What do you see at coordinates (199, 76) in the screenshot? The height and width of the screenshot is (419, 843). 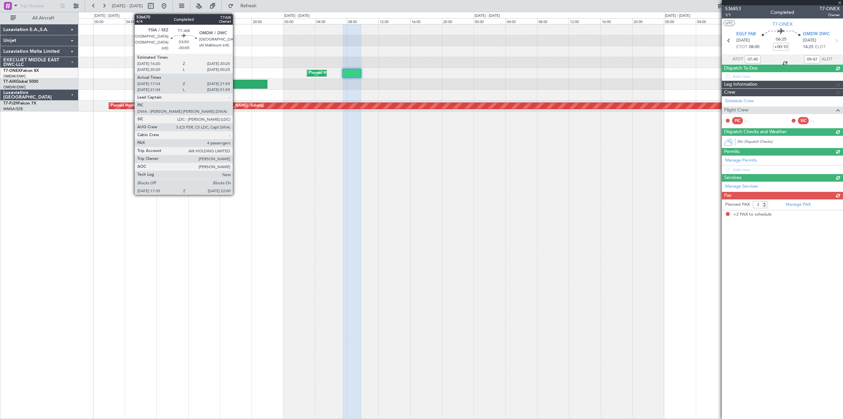 I see `div: 15:10 Z` at bounding box center [199, 76].